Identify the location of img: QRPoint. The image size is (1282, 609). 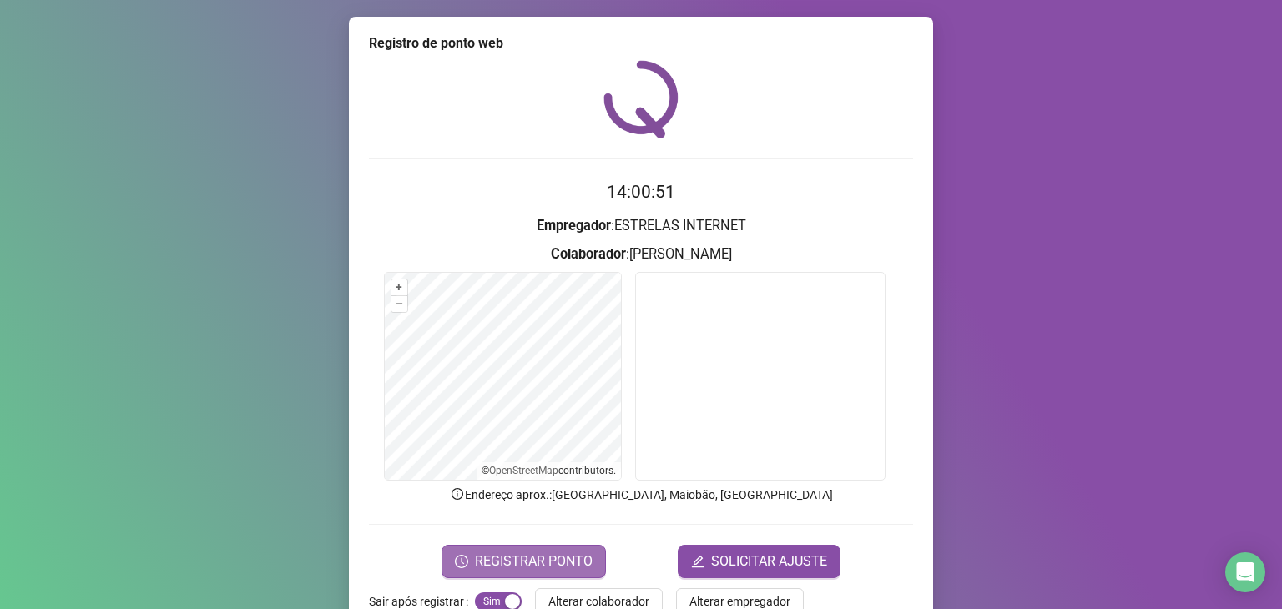
(641, 99).